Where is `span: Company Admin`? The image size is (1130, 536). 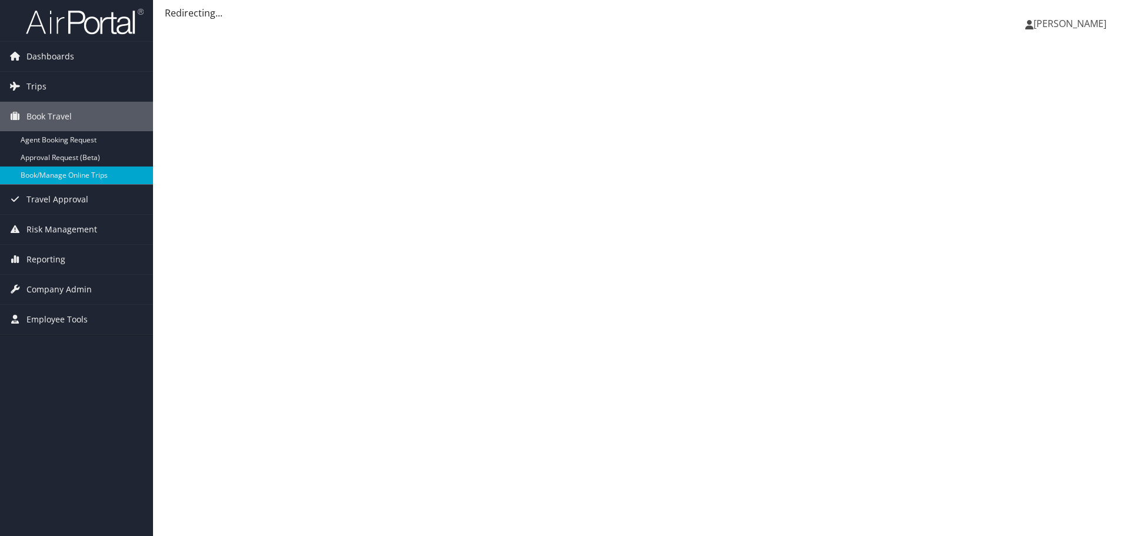
span: Company Admin is located at coordinates (59, 290).